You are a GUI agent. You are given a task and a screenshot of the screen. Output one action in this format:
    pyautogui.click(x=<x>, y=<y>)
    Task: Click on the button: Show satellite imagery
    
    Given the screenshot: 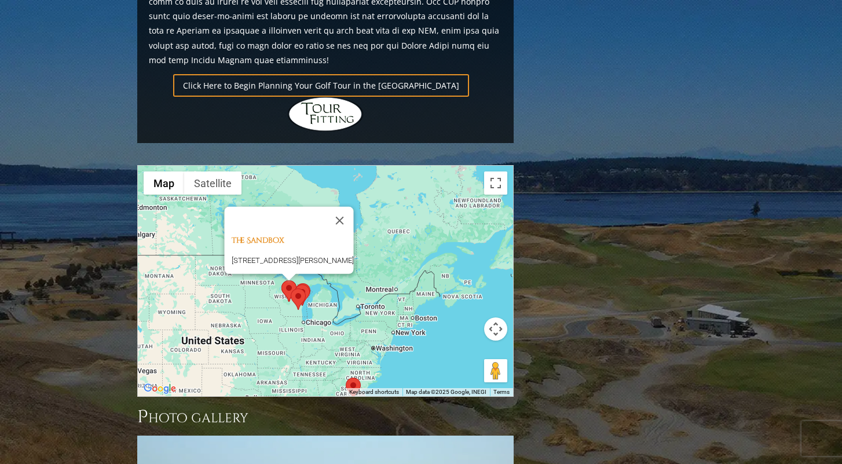 What is the action you would take?
    pyautogui.click(x=213, y=183)
    